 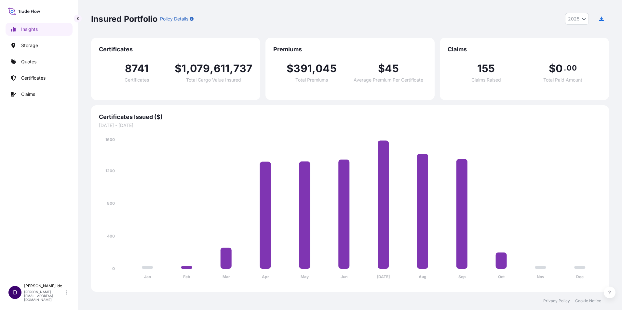 What do you see at coordinates (501, 277) in the screenshot?
I see `tspan: Oct` at bounding box center [501, 277].